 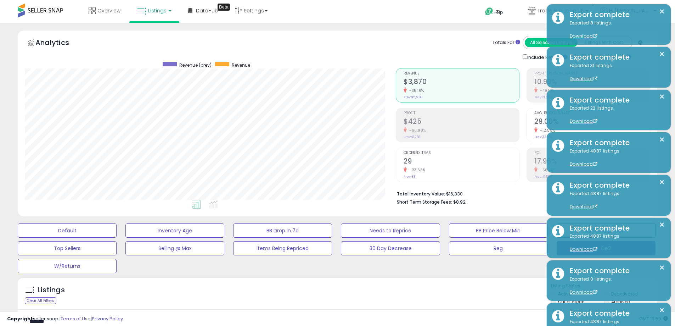 I want to click on small: -23.68%, so click(x=416, y=170).